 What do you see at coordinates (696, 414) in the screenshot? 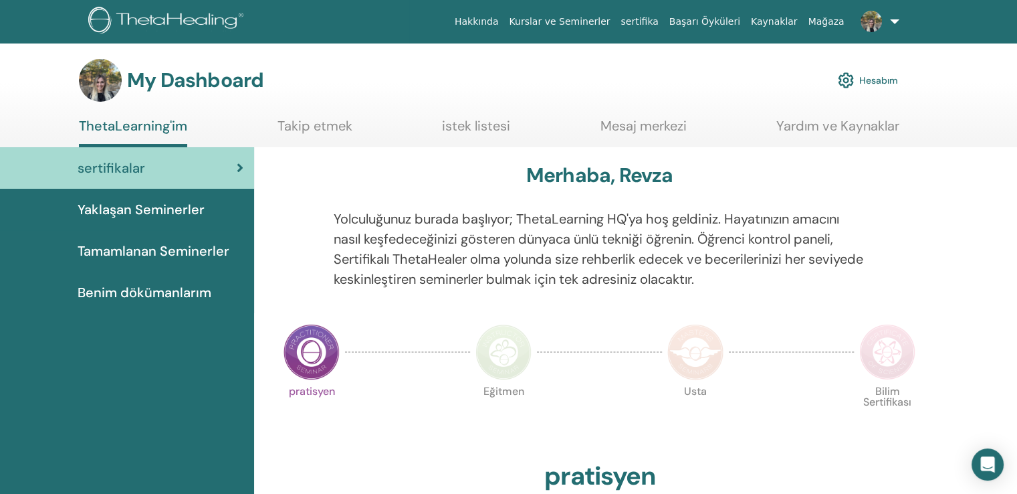
I see `p: Usta` at bounding box center [696, 414].